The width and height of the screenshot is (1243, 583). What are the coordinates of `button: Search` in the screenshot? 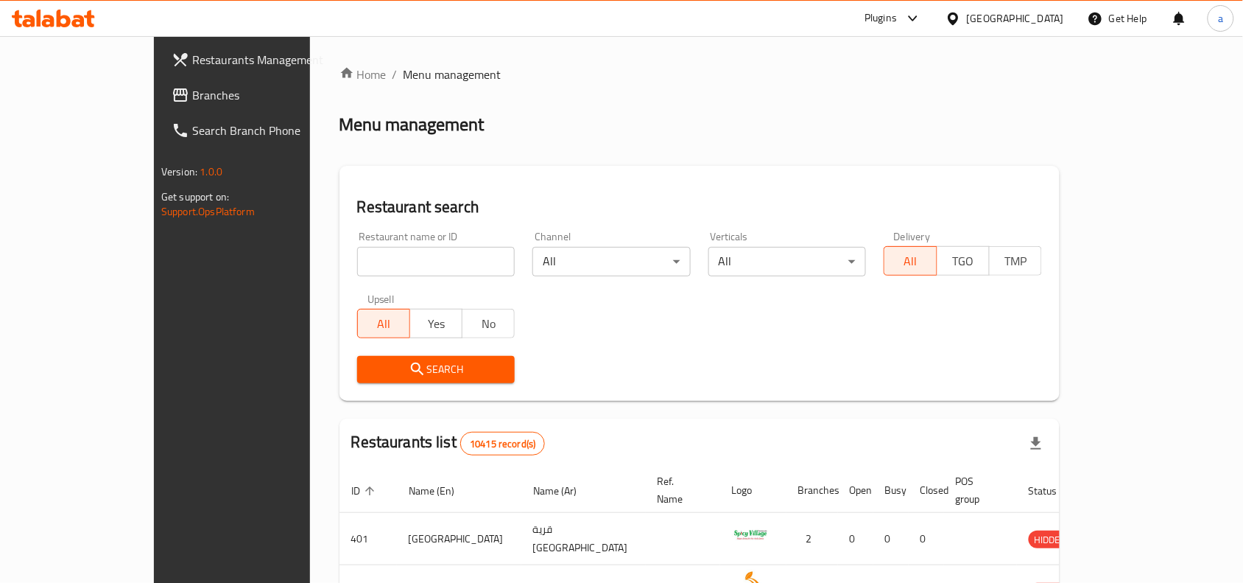 It's located at (436, 369).